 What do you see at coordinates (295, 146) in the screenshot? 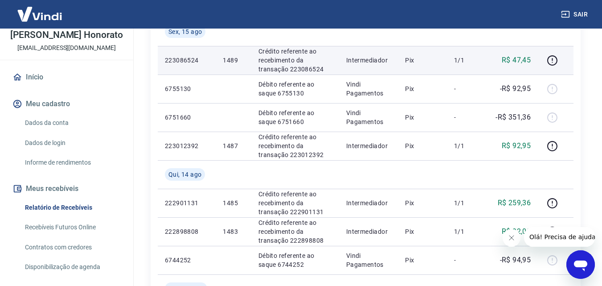
I see `p: Crédito referente ao recebimento da transação 223012392` at bounding box center [295, 146].